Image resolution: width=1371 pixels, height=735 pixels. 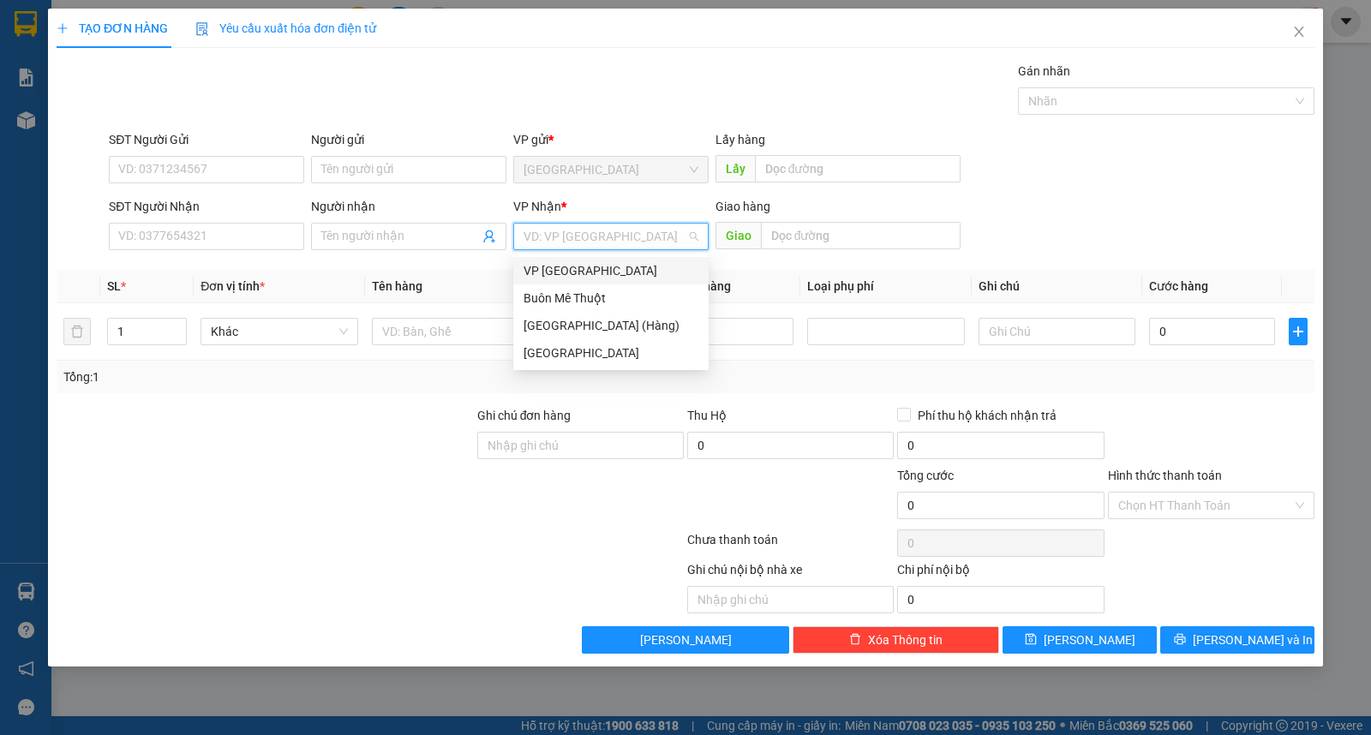 What do you see at coordinates (1044, 71) in the screenshot?
I see `label: Gán nhãn` at bounding box center [1044, 71].